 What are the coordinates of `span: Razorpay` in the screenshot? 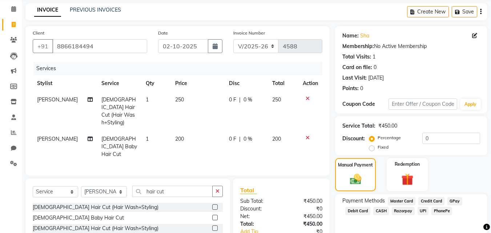 It's located at (403, 211).